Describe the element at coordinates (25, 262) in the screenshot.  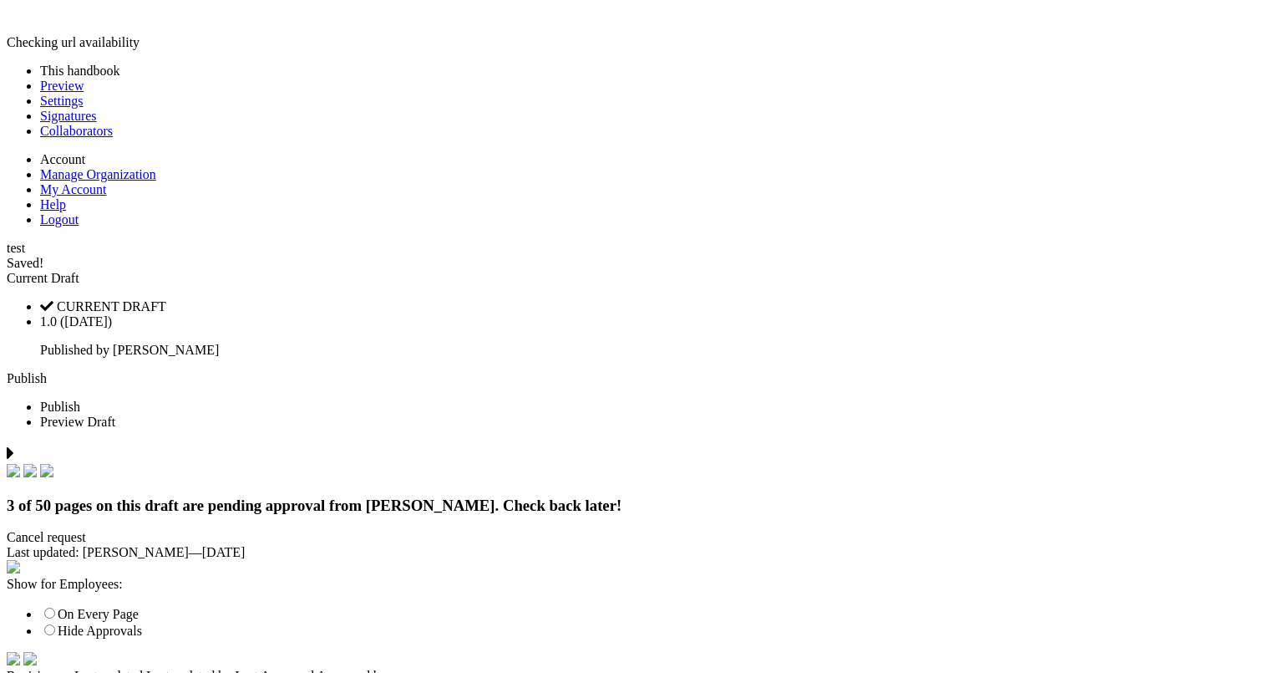
I see `span: Saved!` at that location.